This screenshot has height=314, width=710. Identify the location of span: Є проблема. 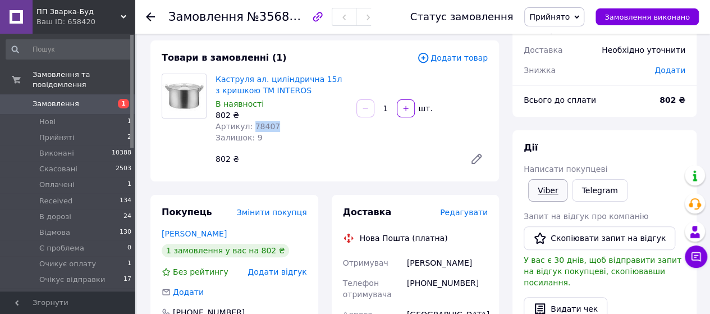
(62, 248).